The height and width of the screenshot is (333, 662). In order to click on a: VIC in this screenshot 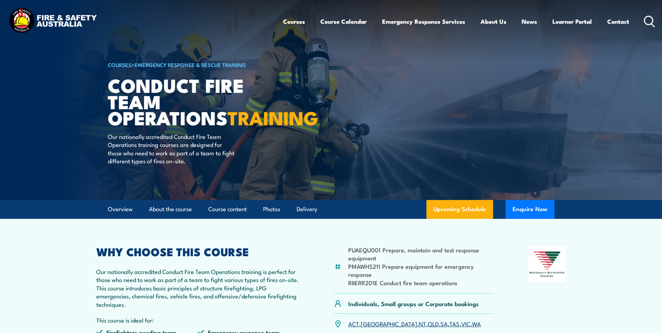, I will do `click(466, 324)`.